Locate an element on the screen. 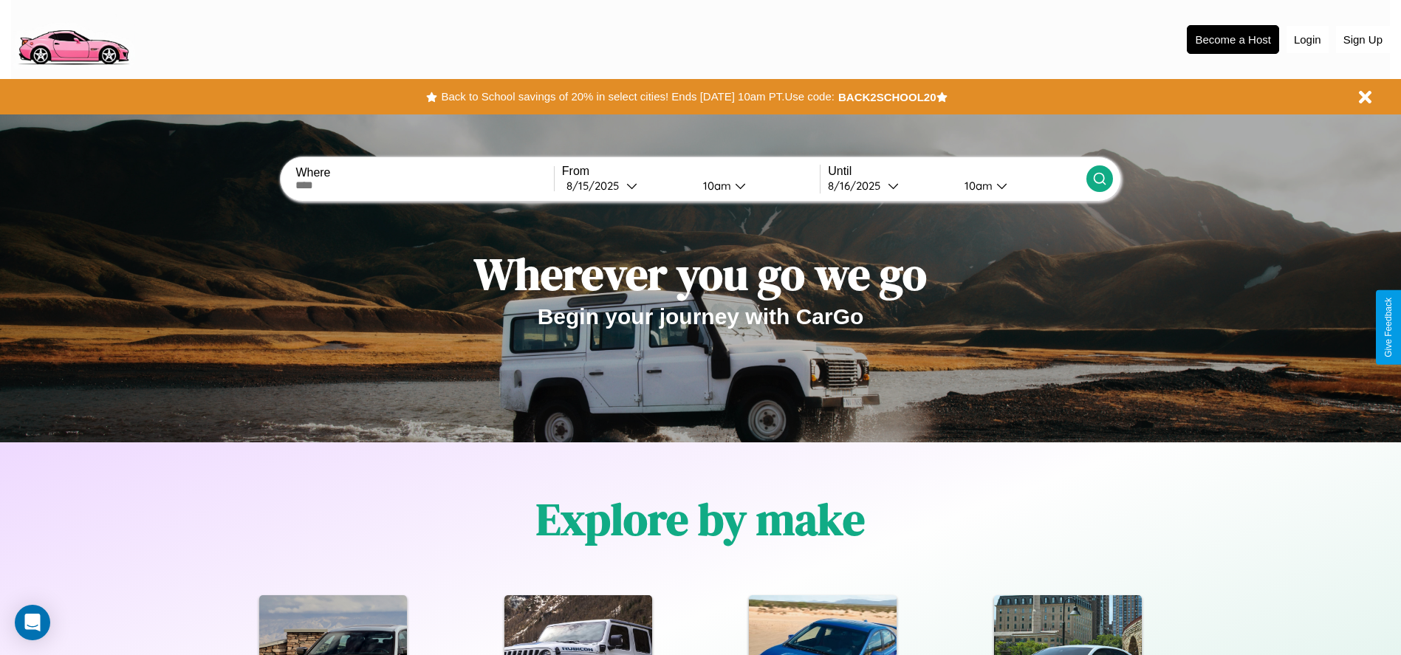  label: From is located at coordinates (691, 171).